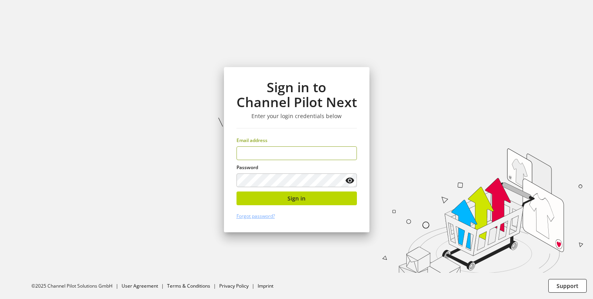 This screenshot has height=299, width=593. What do you see at coordinates (256, 216) in the screenshot?
I see `u: Forgot password?` at bounding box center [256, 216].